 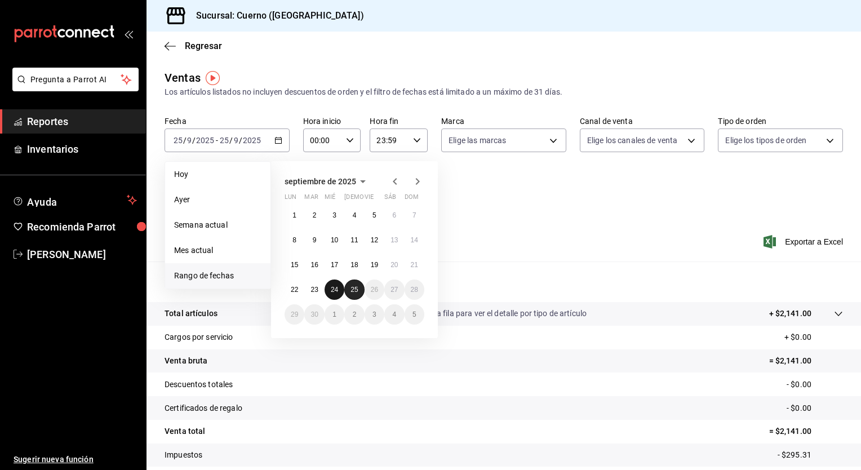 I want to click on button: 19 de septiembre de 2025, so click(x=374, y=265).